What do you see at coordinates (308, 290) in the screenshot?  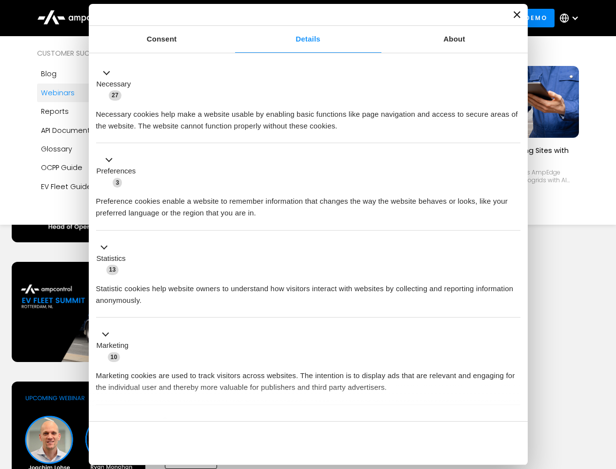 I see `div: Statistic cookies help website owners to understand how visitors interact with websites by collec...` at bounding box center [308, 290].